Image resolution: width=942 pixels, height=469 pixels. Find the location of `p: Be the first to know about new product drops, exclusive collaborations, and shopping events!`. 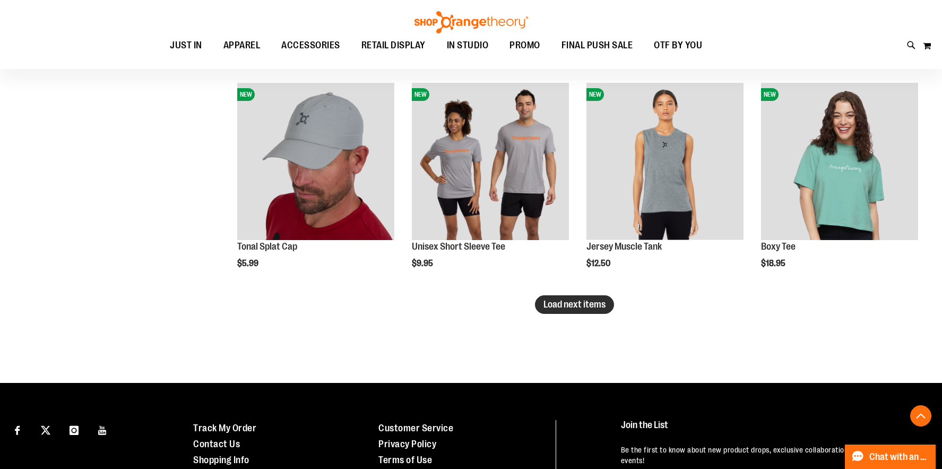

p: Be the first to know about new product drops, exclusive collaborations, and shopping events! is located at coordinates (770, 455).